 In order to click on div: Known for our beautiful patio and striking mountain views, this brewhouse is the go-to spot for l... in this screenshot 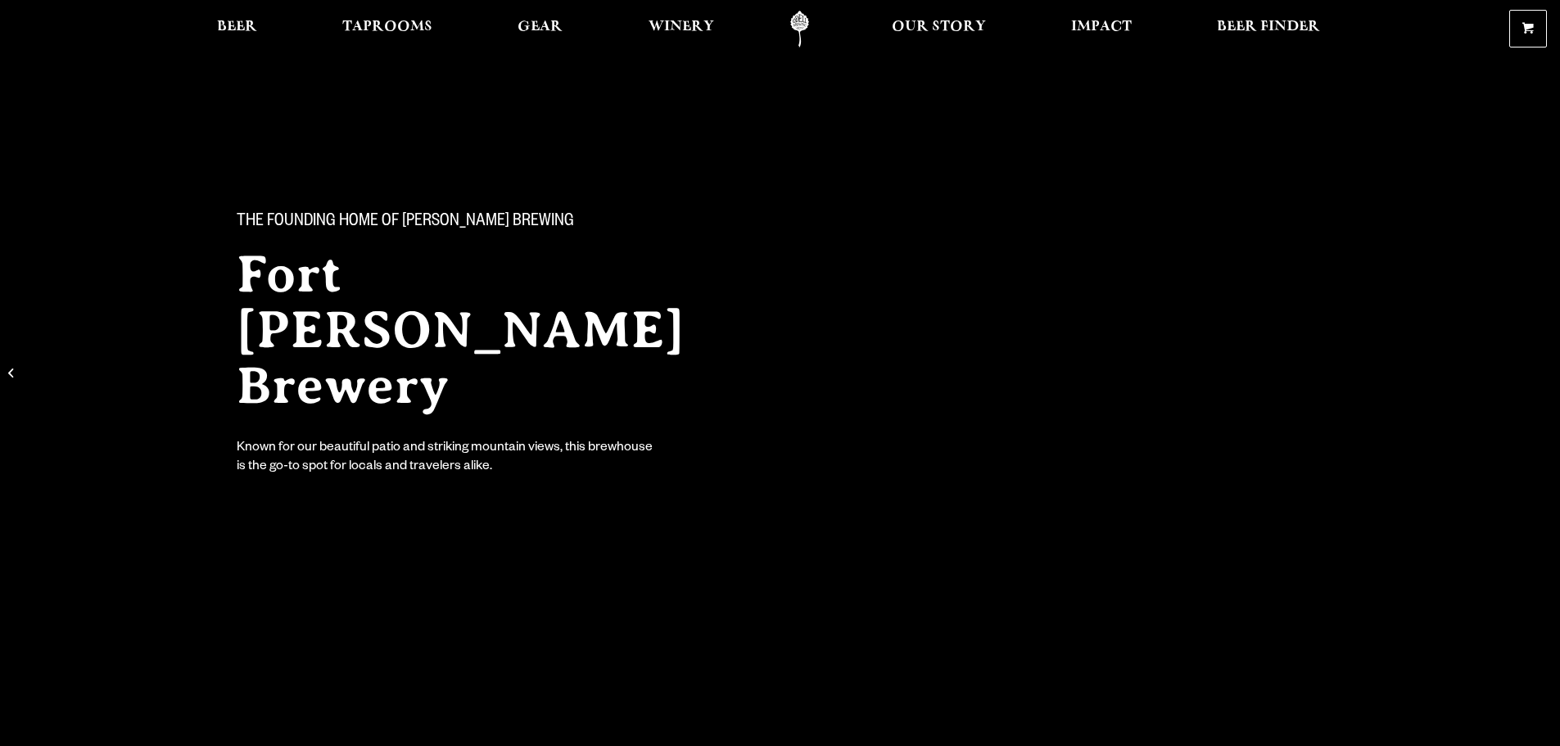, I will do `click(446, 459)`.